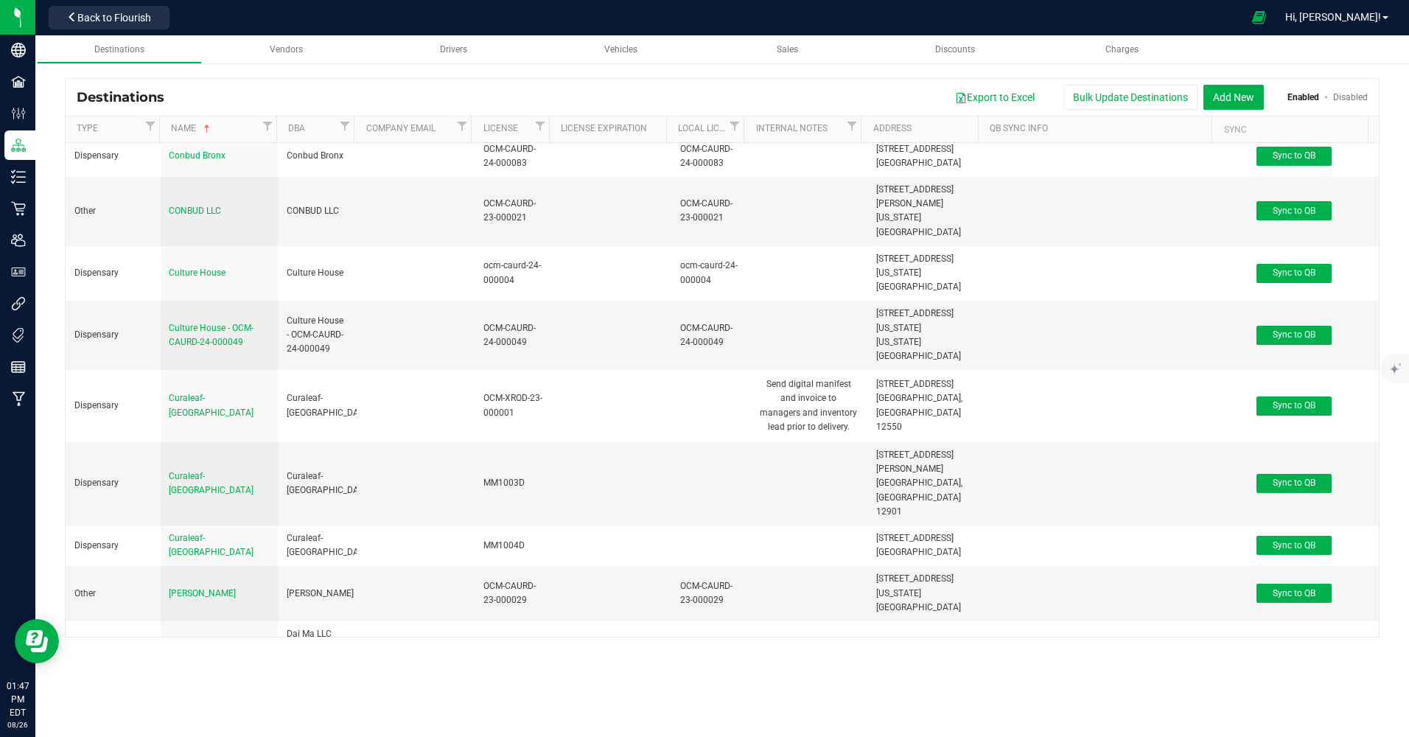  What do you see at coordinates (410, 129) in the screenshot?
I see `a: Company Email` at bounding box center [410, 129].